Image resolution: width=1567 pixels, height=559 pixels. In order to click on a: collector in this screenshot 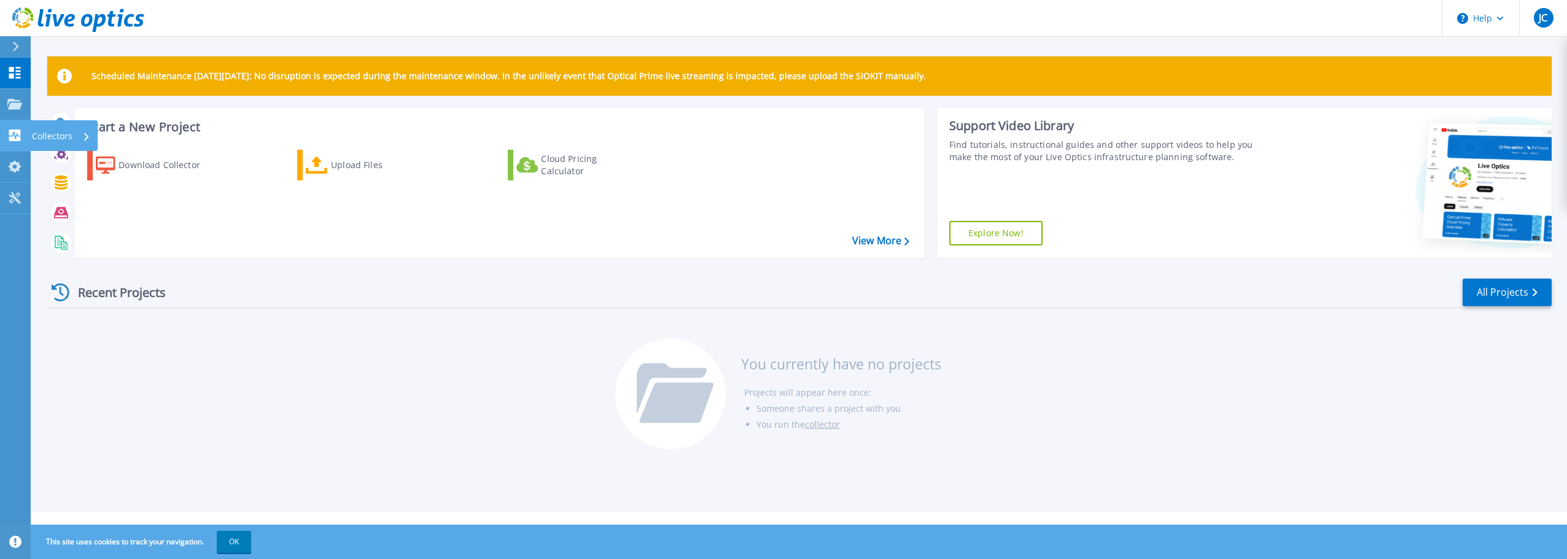, I will do `click(822, 424)`.